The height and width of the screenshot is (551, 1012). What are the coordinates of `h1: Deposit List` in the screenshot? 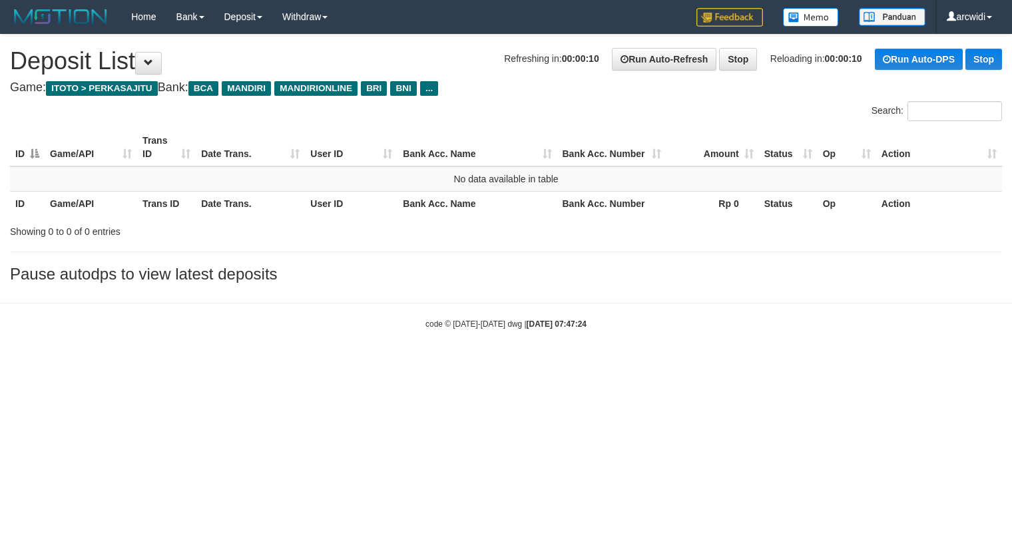 It's located at (506, 61).